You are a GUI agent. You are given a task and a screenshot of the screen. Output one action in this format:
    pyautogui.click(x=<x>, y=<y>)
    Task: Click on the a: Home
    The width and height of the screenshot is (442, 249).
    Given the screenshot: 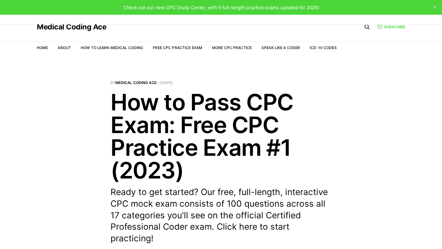 What is the action you would take?
    pyautogui.click(x=42, y=48)
    